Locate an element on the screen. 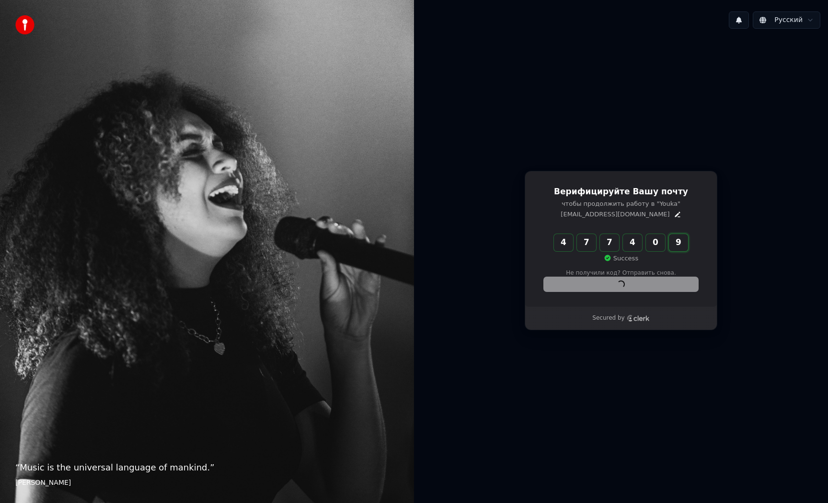 The width and height of the screenshot is (828, 503). p: “ Music is the universal language of mankind. ” is located at coordinates (207, 468).